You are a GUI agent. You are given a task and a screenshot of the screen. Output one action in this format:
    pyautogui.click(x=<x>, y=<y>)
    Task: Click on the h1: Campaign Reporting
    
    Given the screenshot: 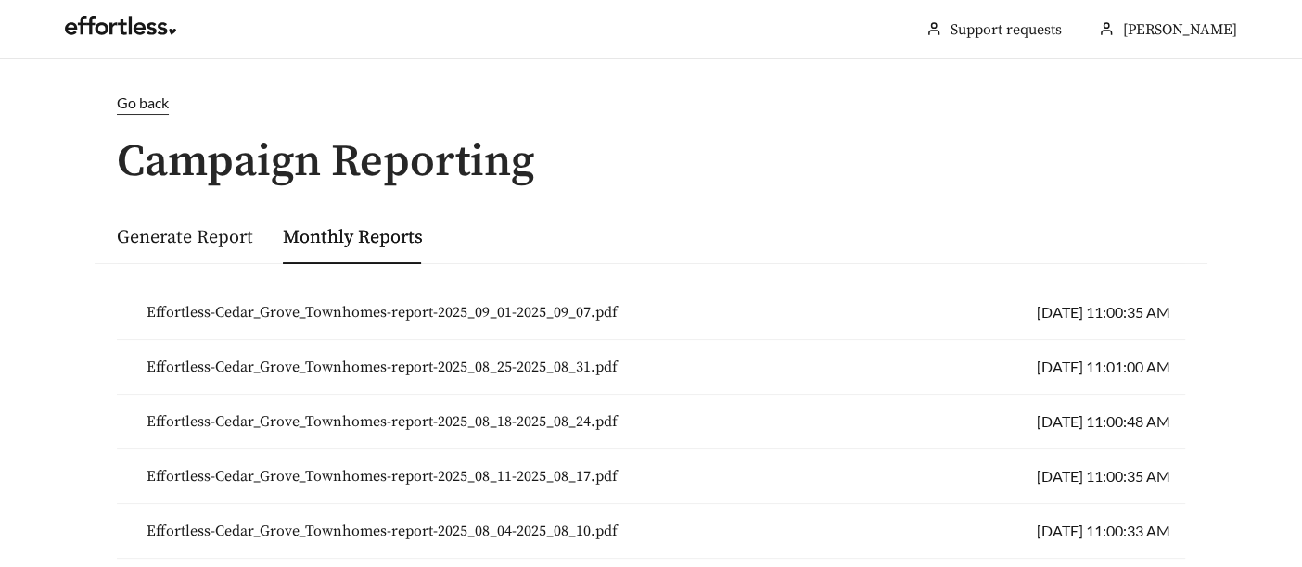 What is the action you would take?
    pyautogui.click(x=651, y=162)
    